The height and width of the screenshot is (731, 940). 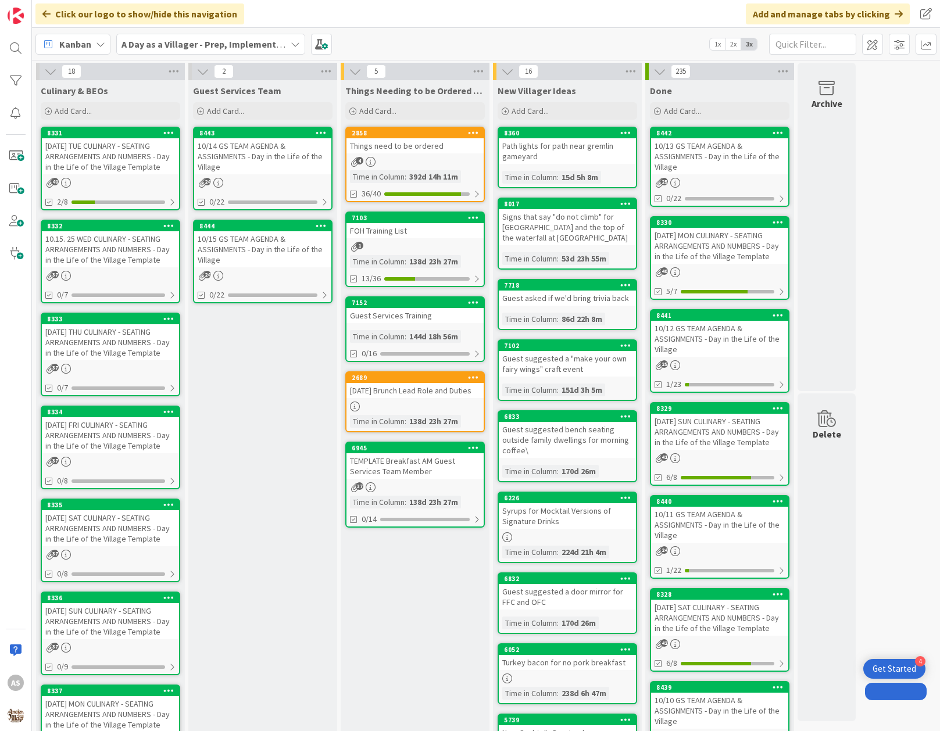 What do you see at coordinates (567, 285) in the screenshot?
I see `div: 7718` at bounding box center [567, 285].